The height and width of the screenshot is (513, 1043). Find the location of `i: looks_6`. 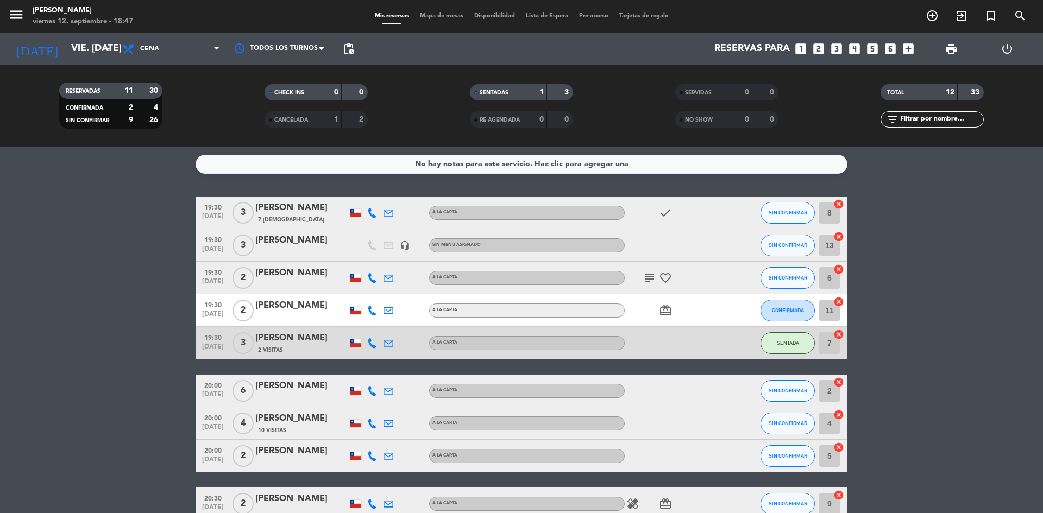

i: looks_6 is located at coordinates (890, 49).